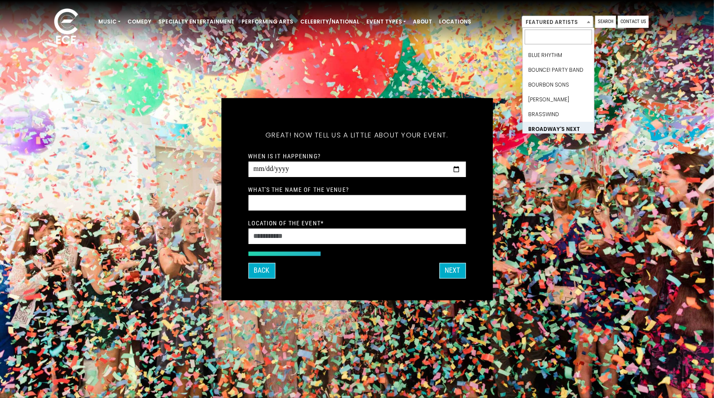  What do you see at coordinates (109, 22) in the screenshot?
I see `a: Music` at bounding box center [109, 22].